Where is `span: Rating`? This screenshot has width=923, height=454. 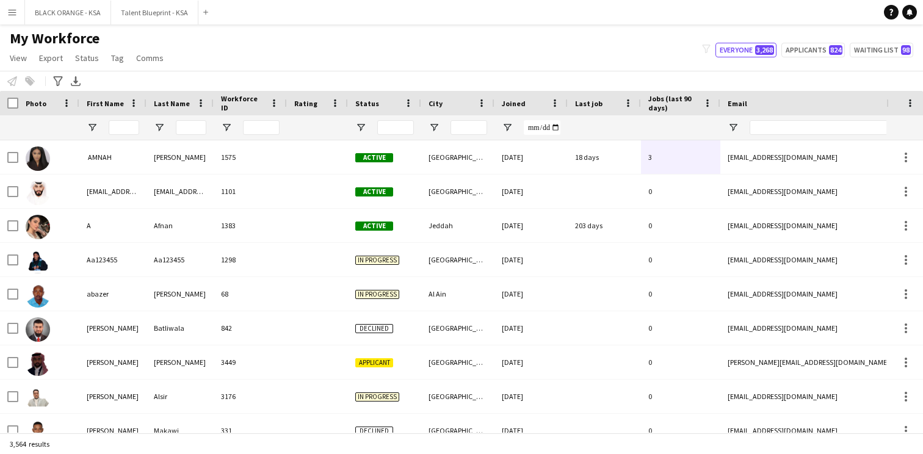
span: Rating is located at coordinates (306, 103).